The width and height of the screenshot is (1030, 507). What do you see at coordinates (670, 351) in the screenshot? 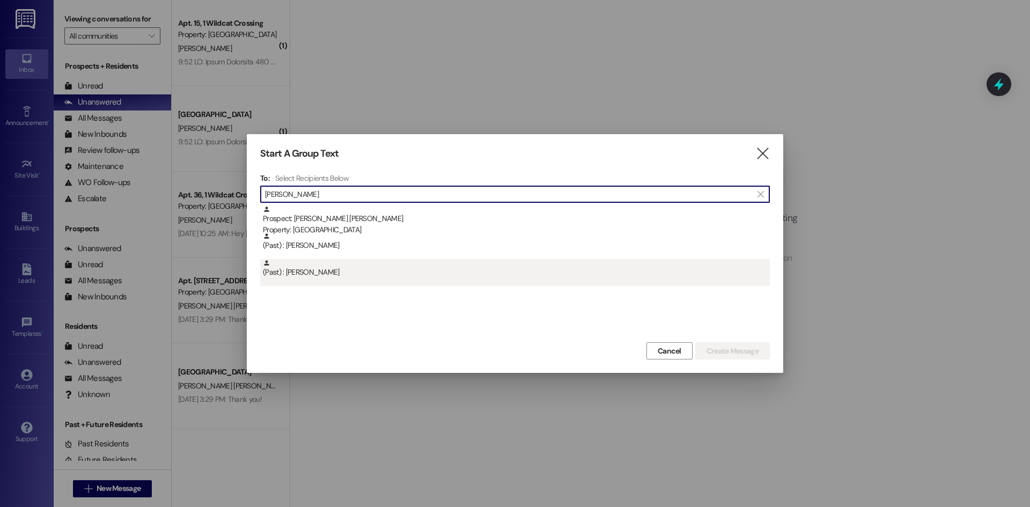
I see `button: Cancel` at bounding box center [670, 351].